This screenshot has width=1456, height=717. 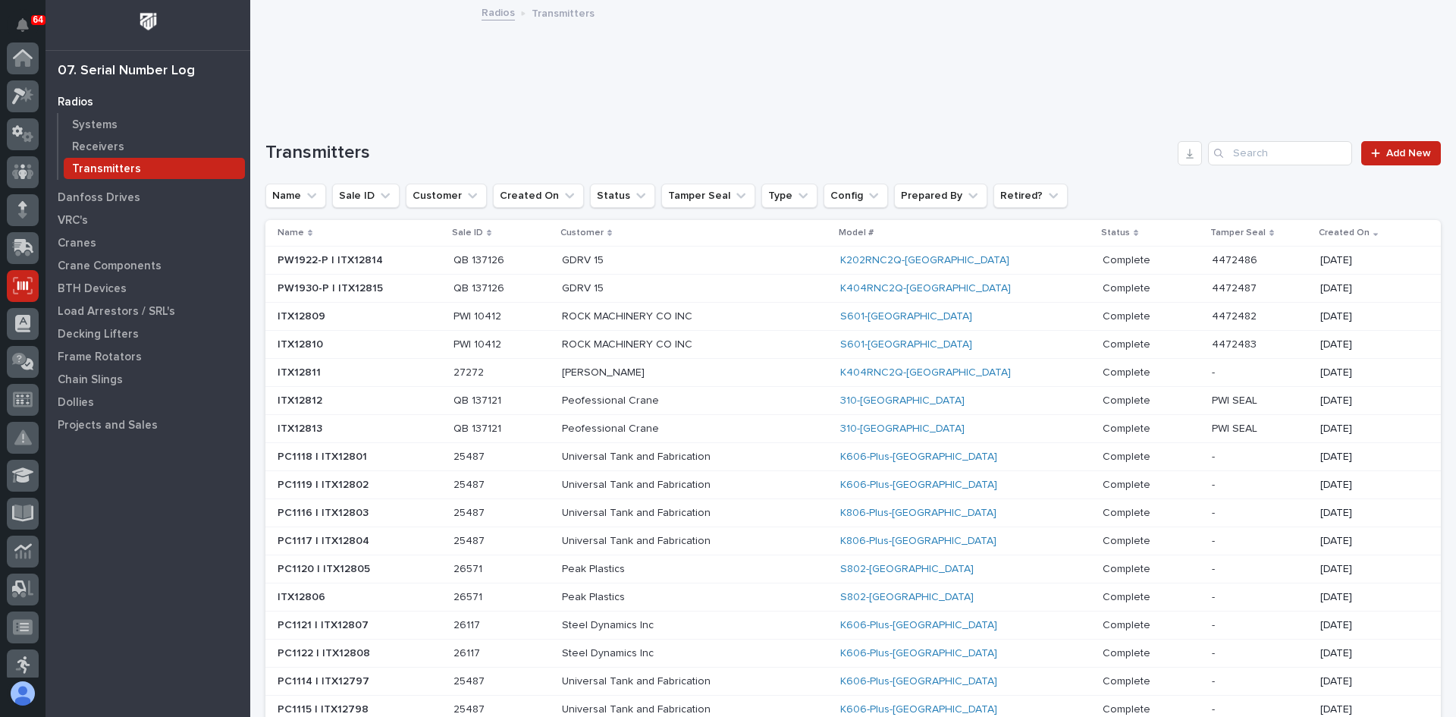 I want to click on p: ITX12806, so click(x=303, y=595).